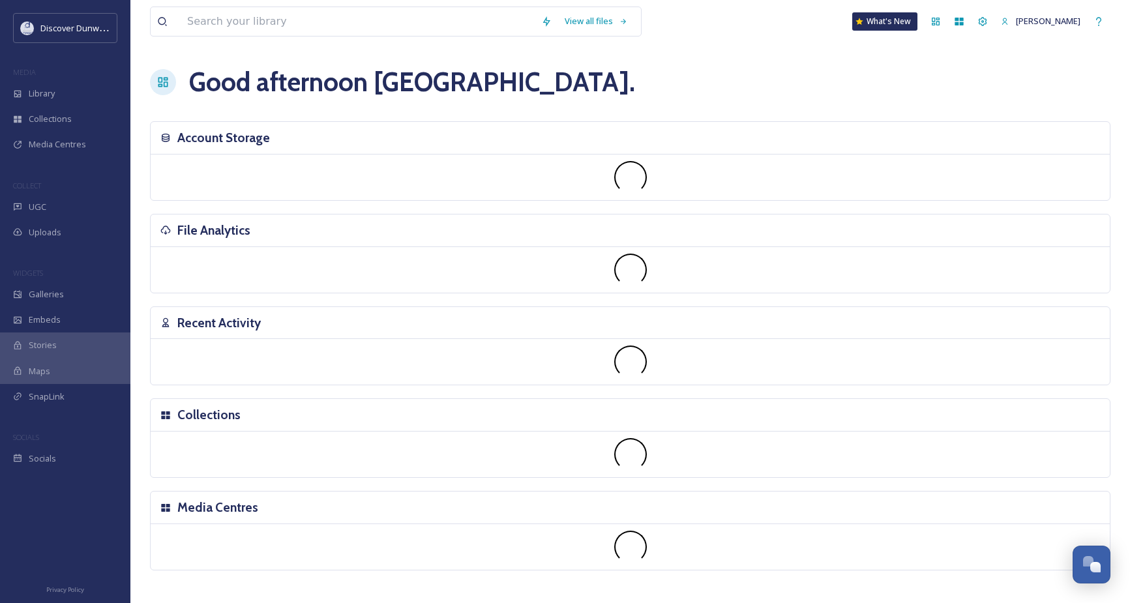 The height and width of the screenshot is (603, 1130). Describe the element at coordinates (885, 22) in the screenshot. I see `div: What's New` at that location.